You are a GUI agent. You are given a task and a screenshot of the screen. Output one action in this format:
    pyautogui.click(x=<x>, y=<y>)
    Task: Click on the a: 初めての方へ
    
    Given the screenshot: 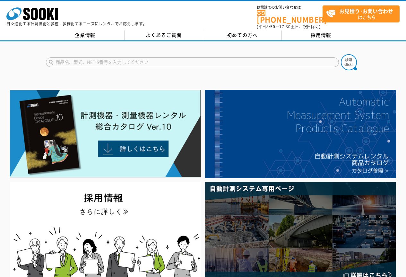 What is the action you would take?
    pyautogui.click(x=243, y=35)
    